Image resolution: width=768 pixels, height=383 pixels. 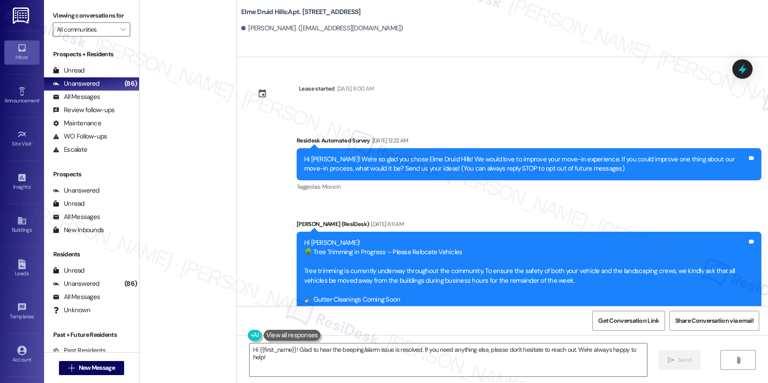 What do you see at coordinates (529, 142) in the screenshot?
I see `div: Residesk Automated Survey` at bounding box center [529, 142].